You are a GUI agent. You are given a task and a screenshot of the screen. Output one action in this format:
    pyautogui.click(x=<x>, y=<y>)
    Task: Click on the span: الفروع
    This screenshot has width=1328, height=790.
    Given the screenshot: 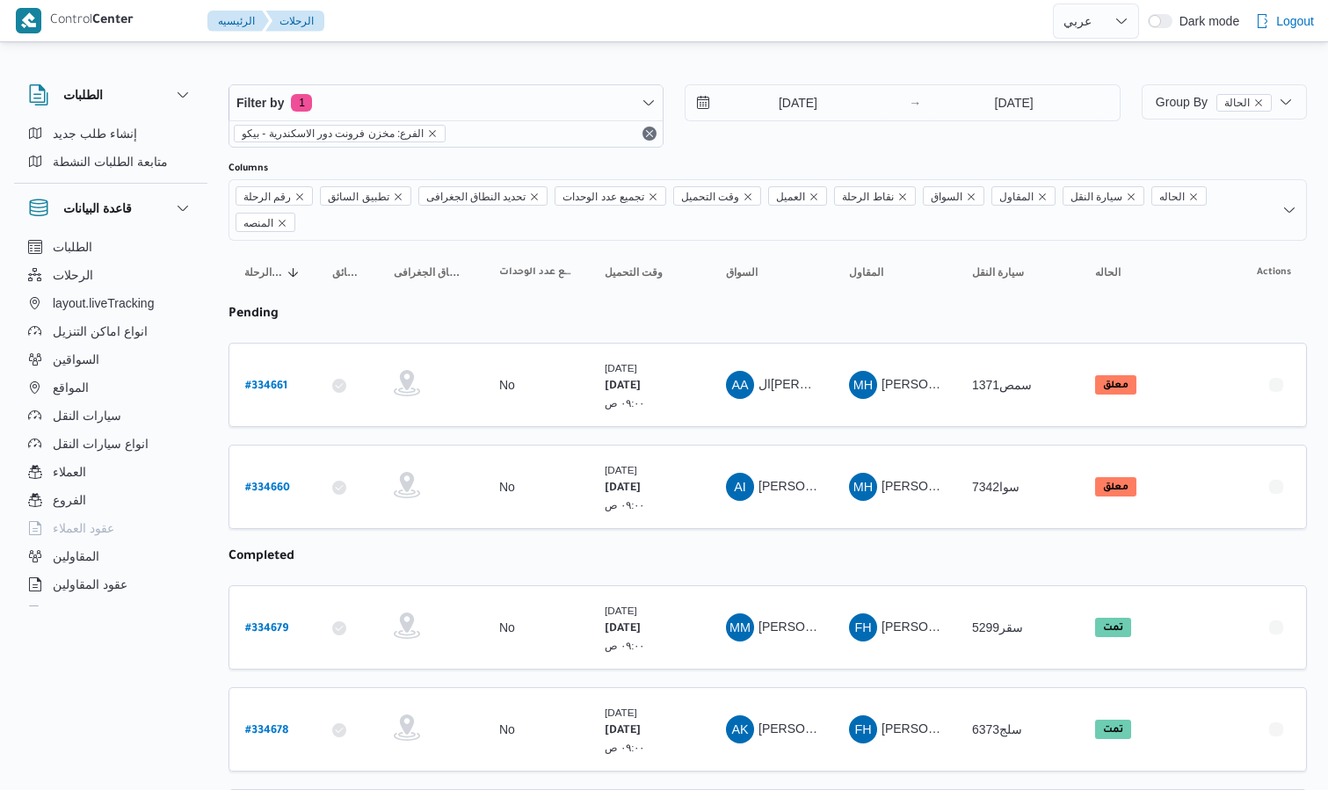 What is the action you would take?
    pyautogui.click(x=69, y=500)
    